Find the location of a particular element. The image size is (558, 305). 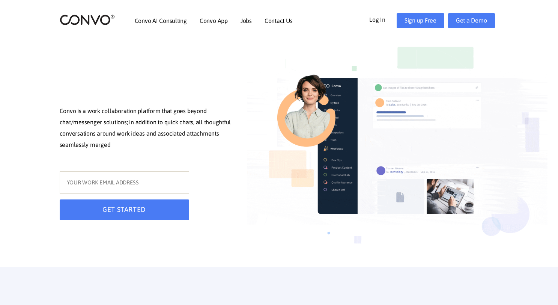

button: GET STARTED is located at coordinates (124, 209).